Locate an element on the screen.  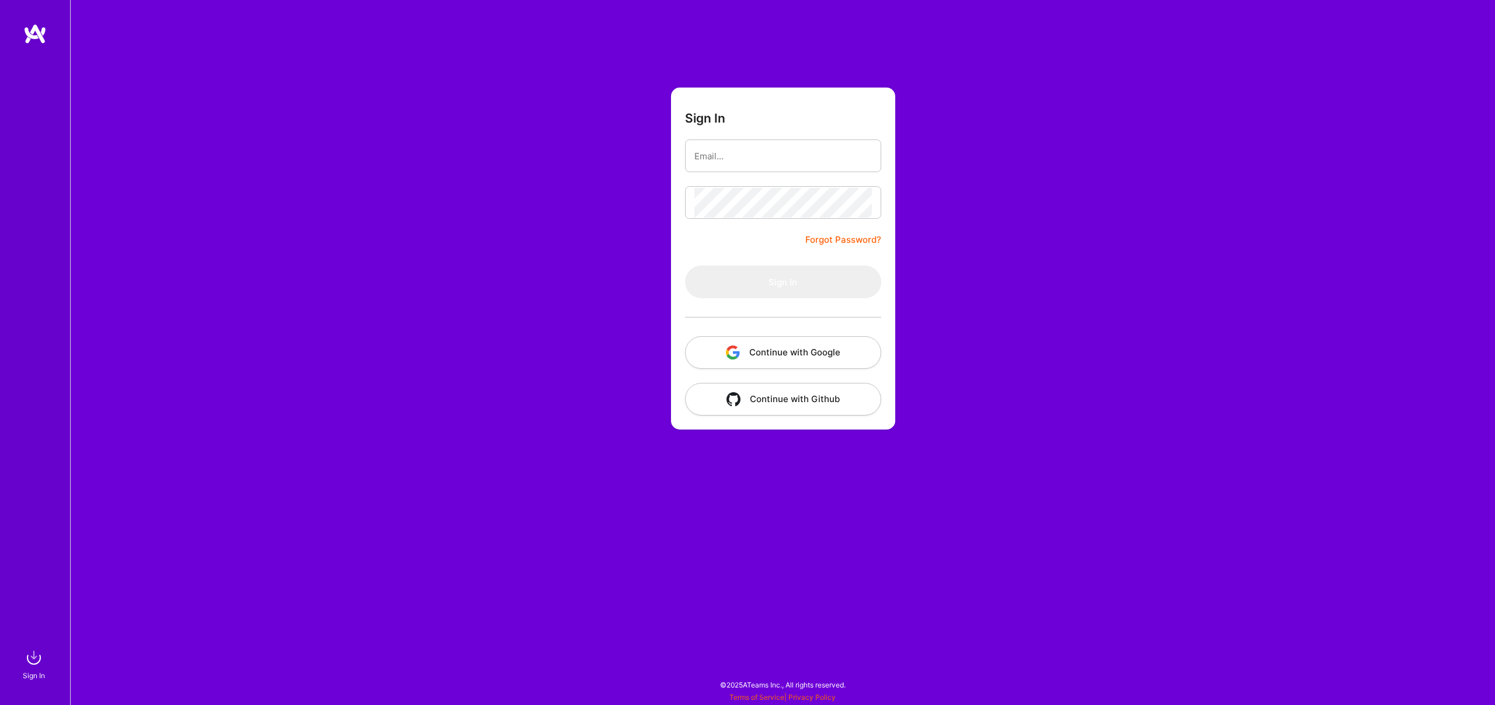
div: © 2025 ATeams Inc., All rights reserved. is located at coordinates (783, 685).